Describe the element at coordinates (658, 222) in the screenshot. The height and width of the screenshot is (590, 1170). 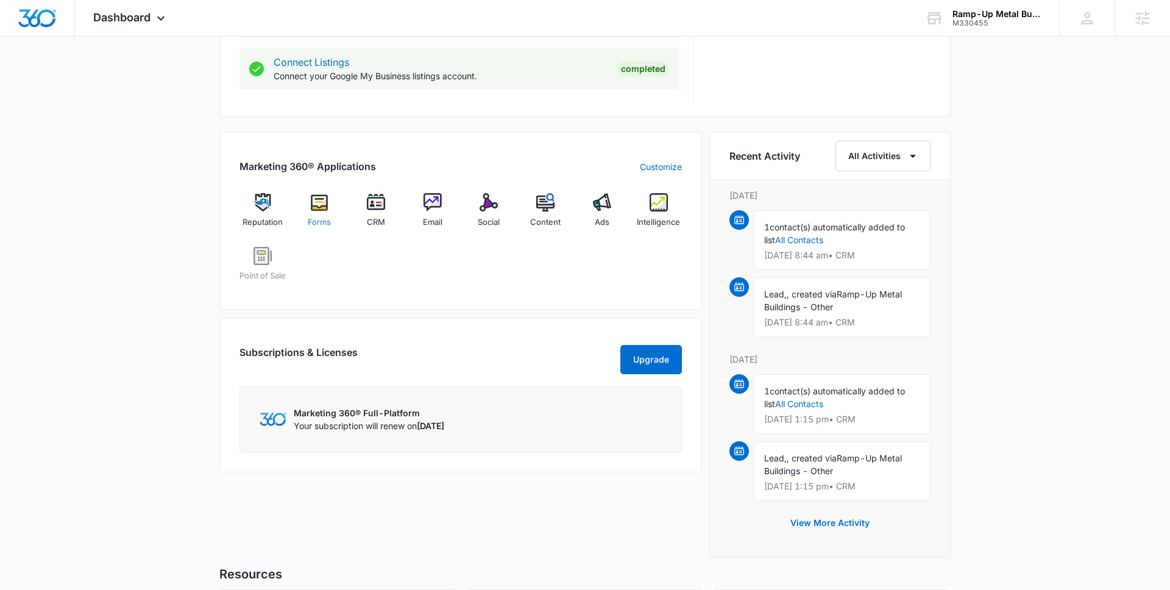
I see `span: Intelligence` at that location.